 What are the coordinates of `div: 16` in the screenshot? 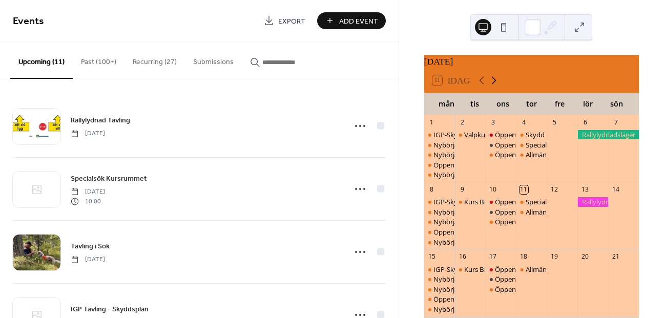 It's located at (462, 257).